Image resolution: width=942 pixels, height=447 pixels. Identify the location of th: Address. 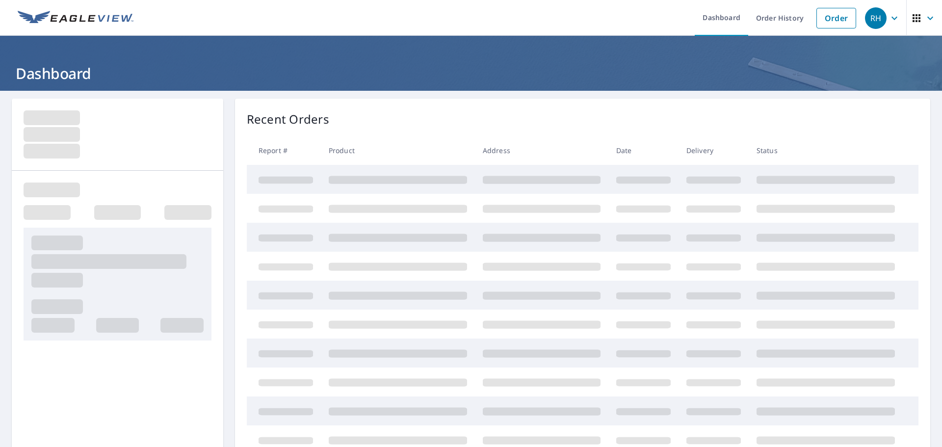
(542, 150).